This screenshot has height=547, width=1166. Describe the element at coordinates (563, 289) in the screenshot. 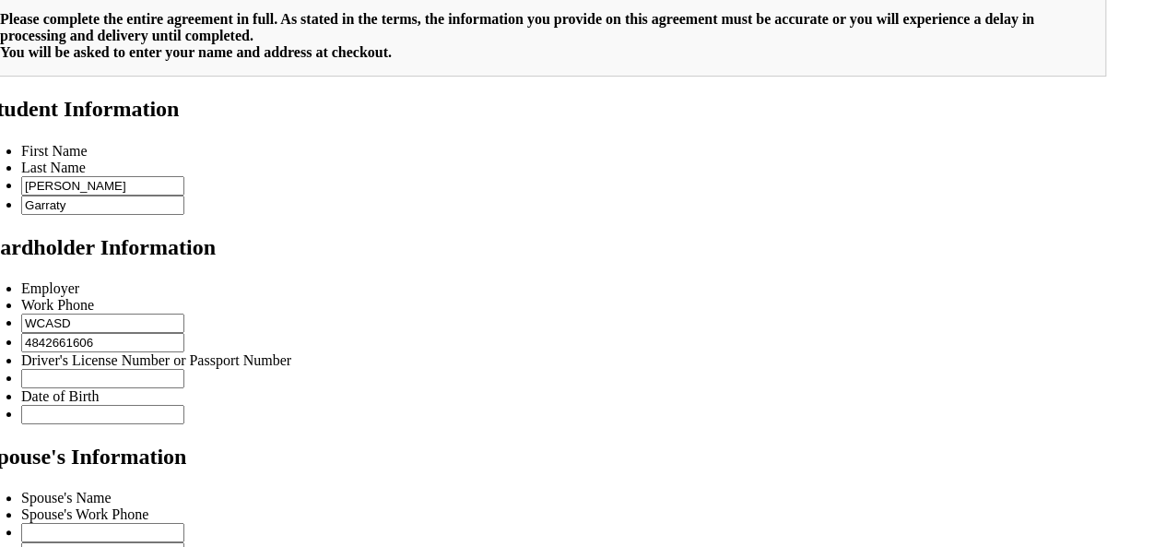

I see `li: Employer` at that location.